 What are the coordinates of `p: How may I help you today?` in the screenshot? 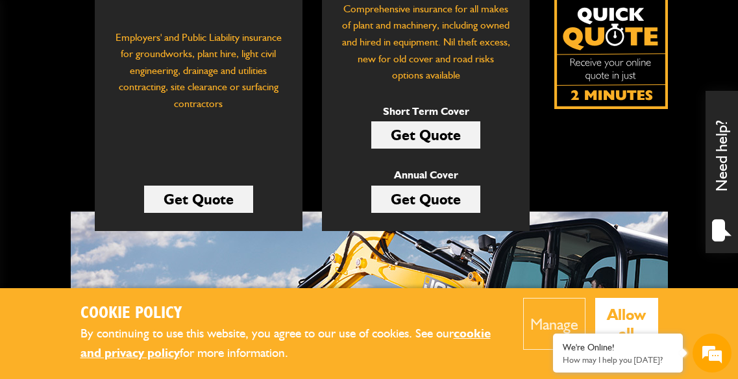 It's located at (618, 359).